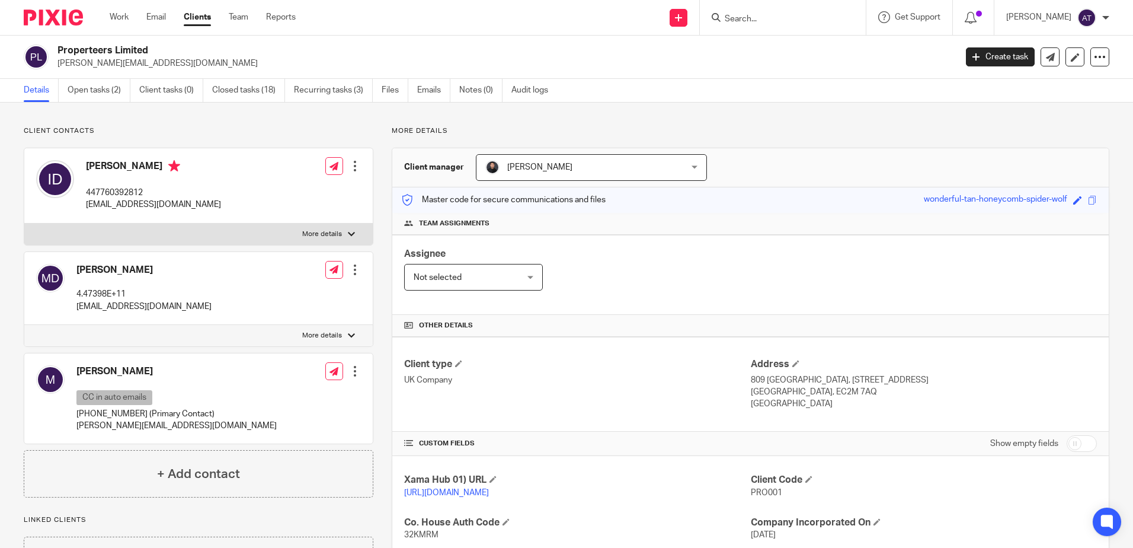  I want to click on h2: Properteers Limited, so click(414, 50).